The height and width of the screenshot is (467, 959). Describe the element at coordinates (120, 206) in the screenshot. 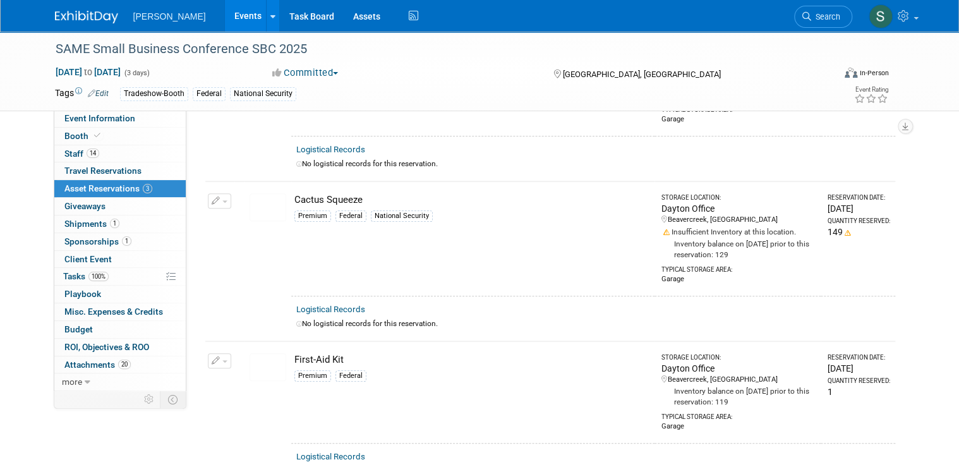

I see `a: Giveaways` at that location.